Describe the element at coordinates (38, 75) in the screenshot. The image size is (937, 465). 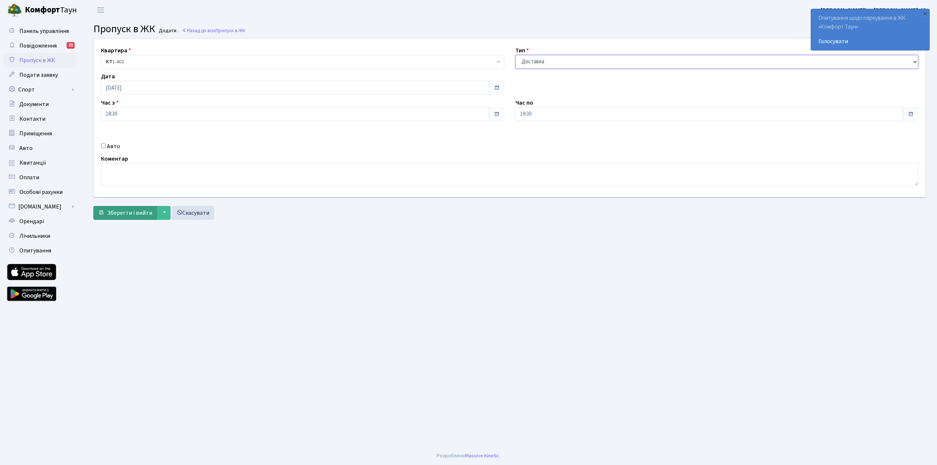
I see `span: Подати заявку` at that location.